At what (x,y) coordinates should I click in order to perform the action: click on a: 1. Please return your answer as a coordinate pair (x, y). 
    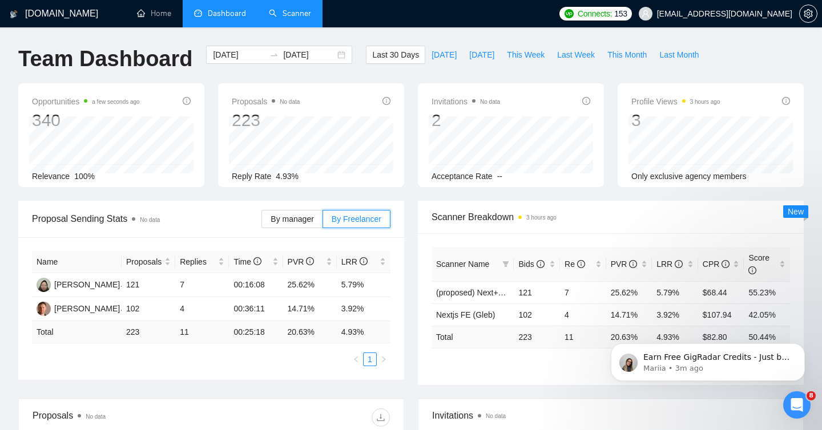
    Looking at the image, I should click on (370, 360).